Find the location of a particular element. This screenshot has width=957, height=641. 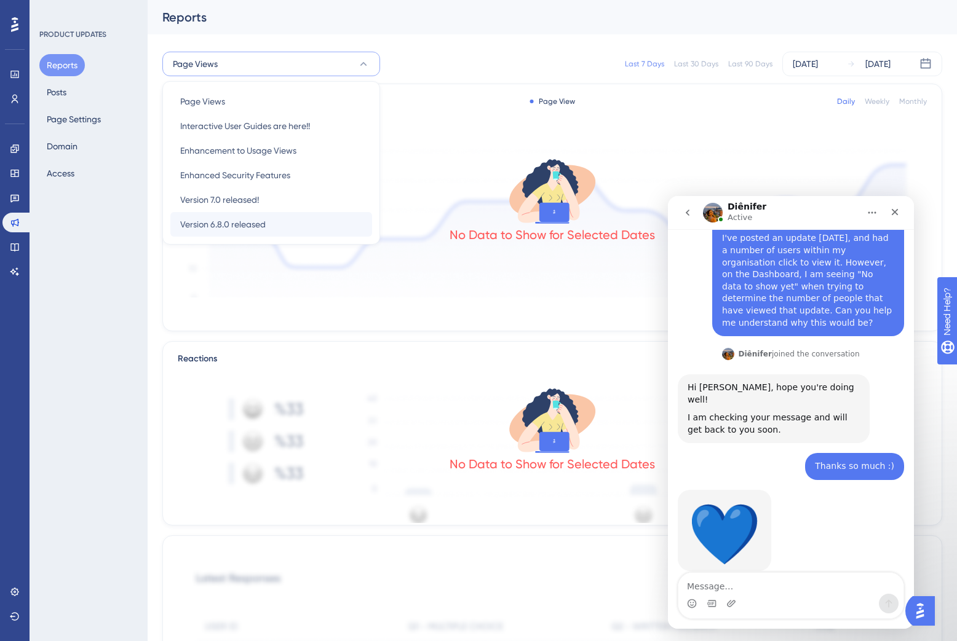

button: Domain is located at coordinates (62, 146).